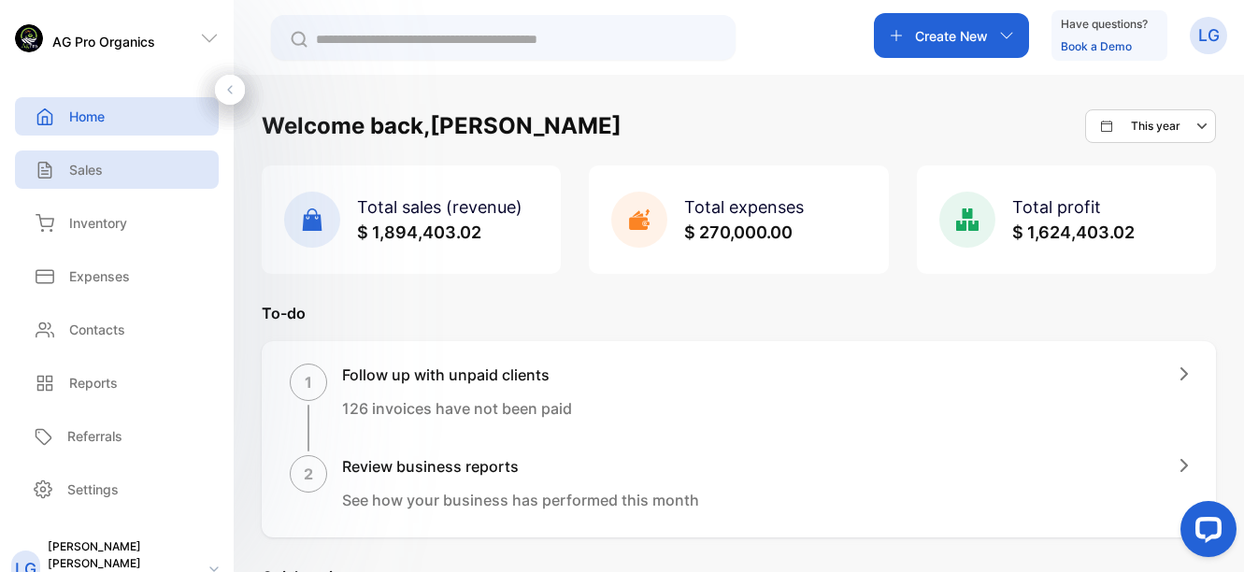 The height and width of the screenshot is (572, 1244). Describe the element at coordinates (1073, 232) in the screenshot. I see `span: $ 1,624,403.02` at that location.